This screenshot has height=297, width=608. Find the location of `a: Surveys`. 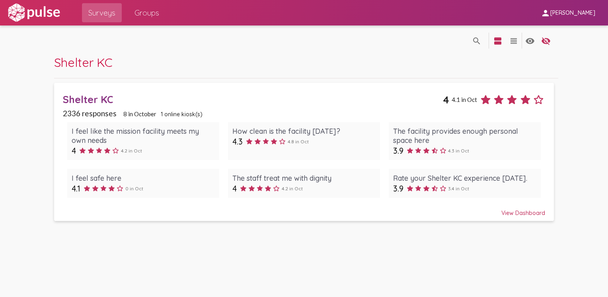

a: Surveys is located at coordinates (102, 13).